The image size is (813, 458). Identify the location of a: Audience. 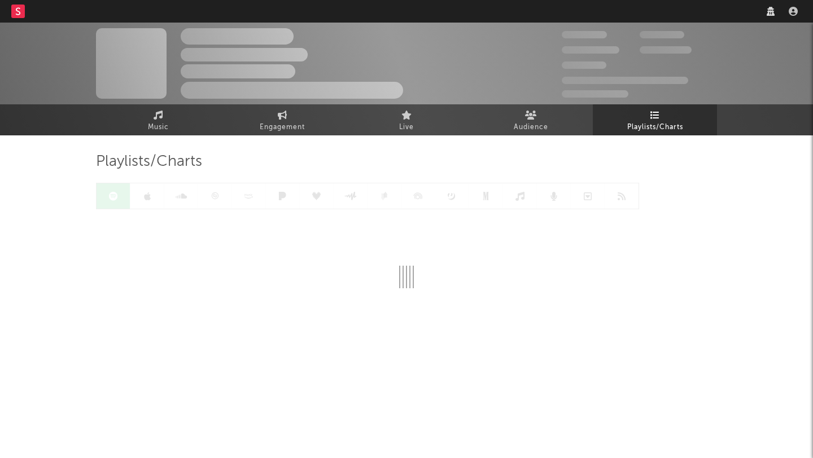
(531, 120).